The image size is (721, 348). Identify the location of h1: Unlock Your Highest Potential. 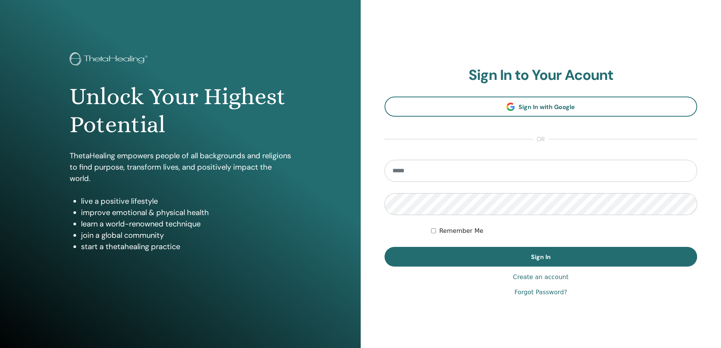
(180, 110).